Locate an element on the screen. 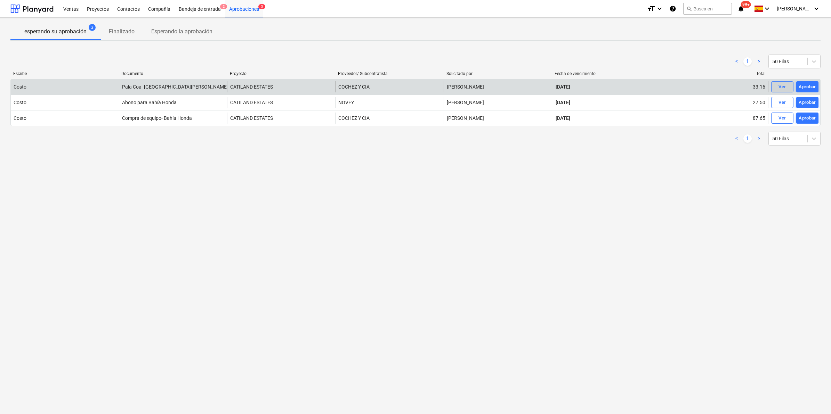  div: 87.65 is located at coordinates (714, 118).